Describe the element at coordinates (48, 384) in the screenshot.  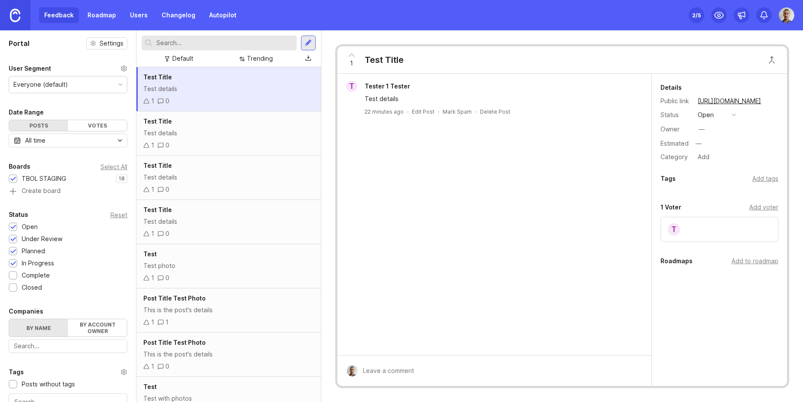
I see `div: Posts without tags` at that location.